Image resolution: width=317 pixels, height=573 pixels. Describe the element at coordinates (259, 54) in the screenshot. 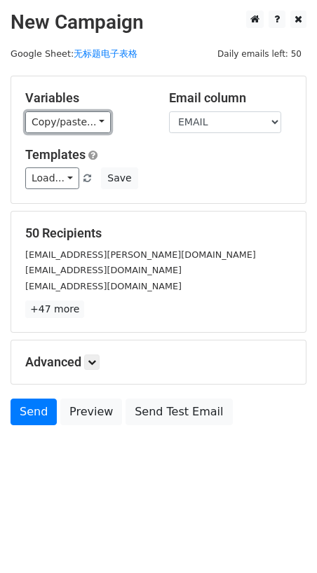

I see `span: Daily emails left: 50` at that location.